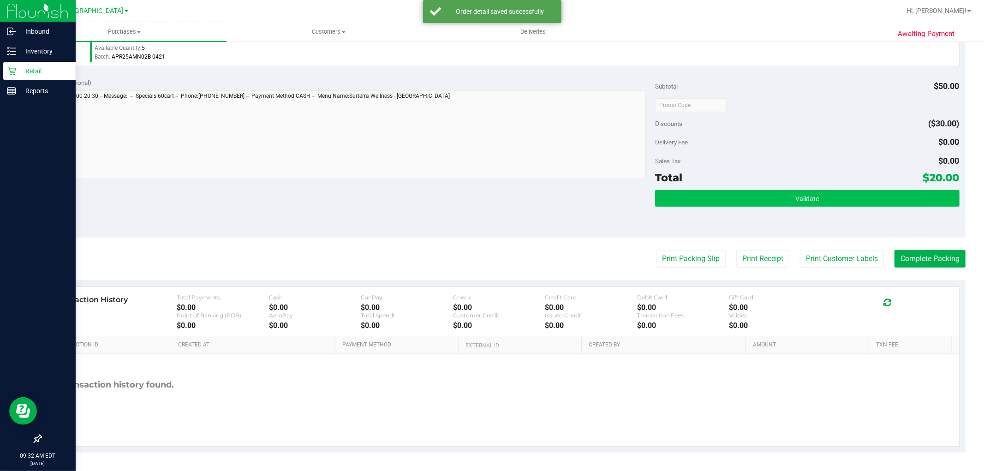 This screenshot has width=984, height=471. Describe the element at coordinates (500, 12) in the screenshot. I see `div: Order detail saved successfully` at that location.